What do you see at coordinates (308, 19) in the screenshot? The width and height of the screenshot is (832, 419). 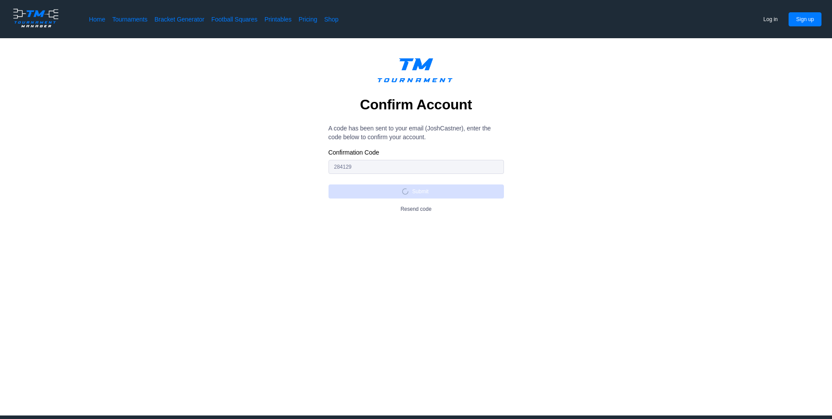 I see `a: Pricing` at bounding box center [308, 19].